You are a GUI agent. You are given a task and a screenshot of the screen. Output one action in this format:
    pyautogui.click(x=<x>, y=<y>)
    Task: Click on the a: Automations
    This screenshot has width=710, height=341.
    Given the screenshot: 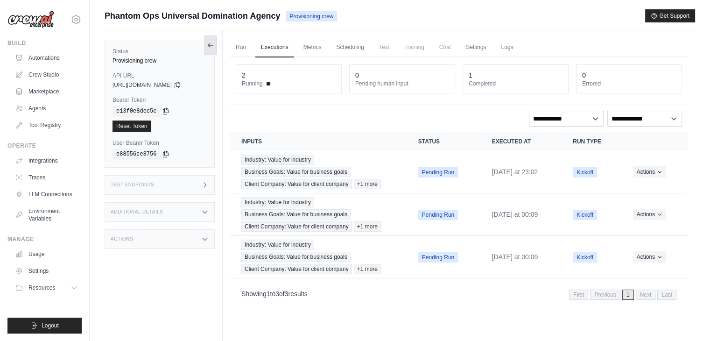 What is the action you would take?
    pyautogui.click(x=46, y=58)
    